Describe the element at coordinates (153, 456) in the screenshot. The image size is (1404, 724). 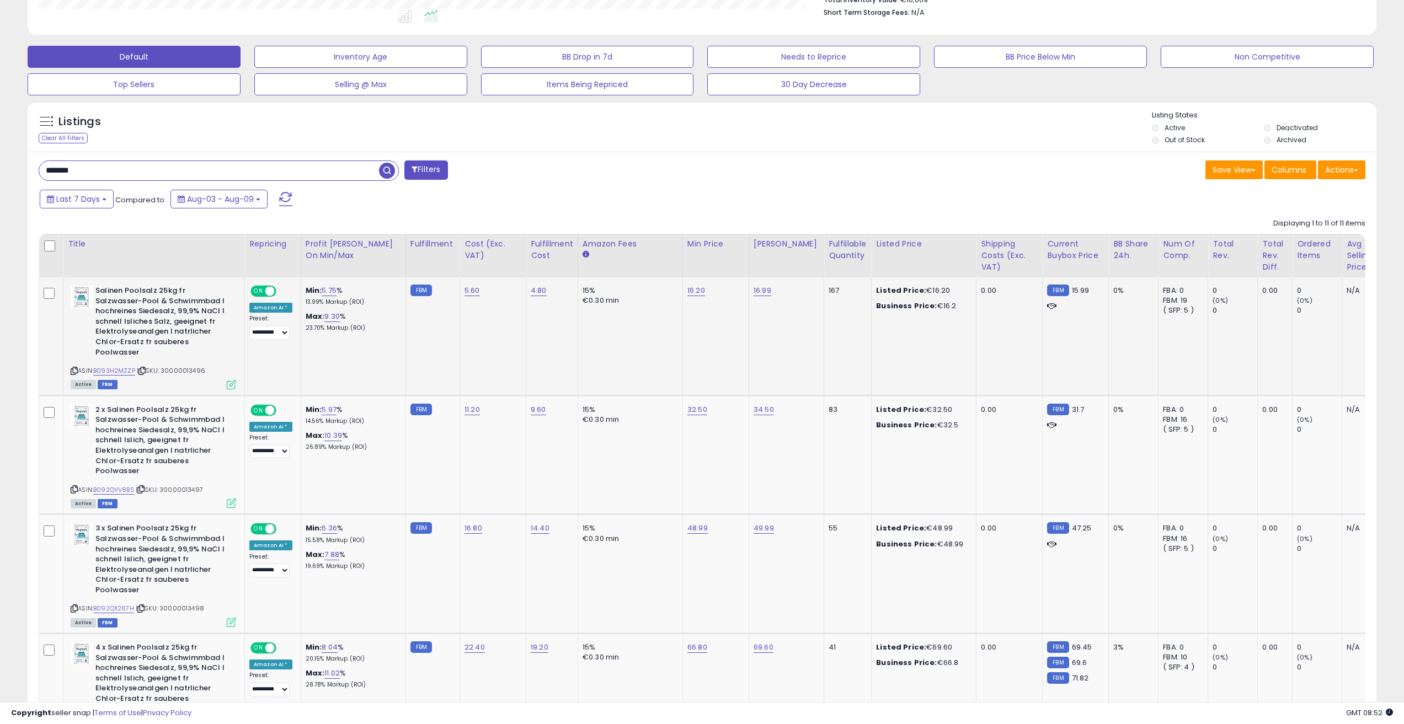
I see `div: ASIN:` at that location.